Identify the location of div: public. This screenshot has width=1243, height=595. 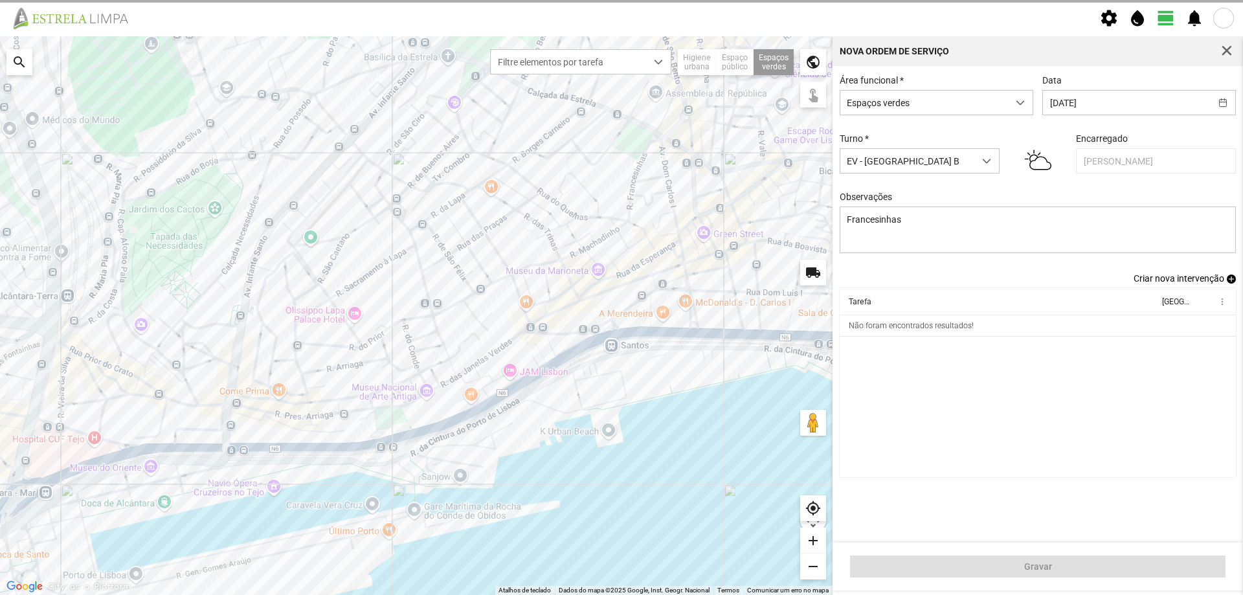
(813, 62).